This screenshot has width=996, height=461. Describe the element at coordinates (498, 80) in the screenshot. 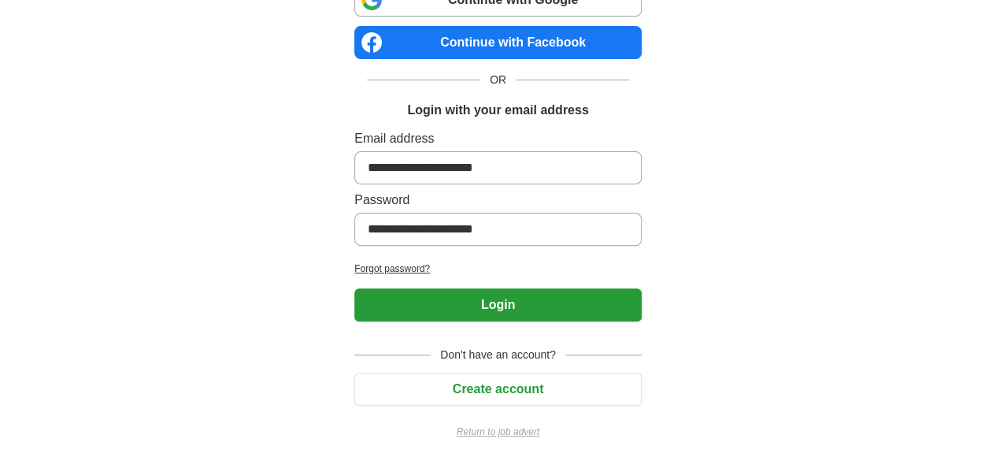

I see `span: OR` at that location.